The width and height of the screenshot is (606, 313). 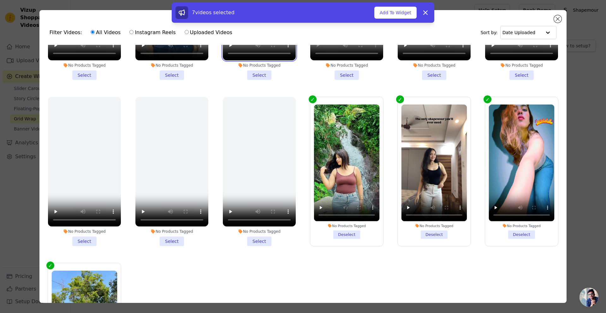 I want to click on div: Open chat, so click(x=589, y=297).